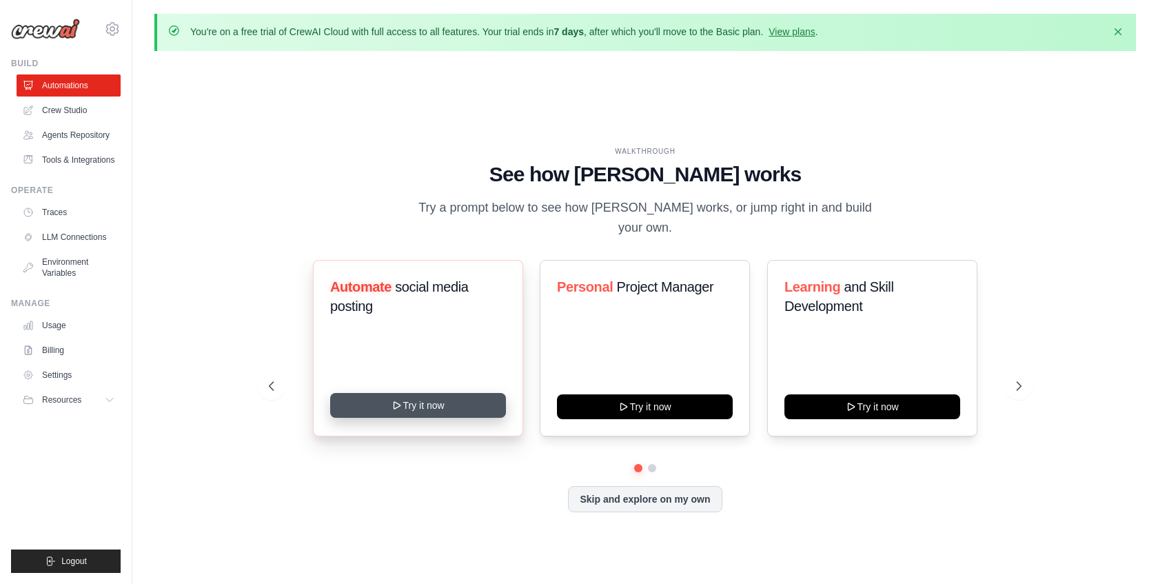 The image size is (1158, 584). What do you see at coordinates (68, 325) in the screenshot?
I see `a: Usage` at bounding box center [68, 325].